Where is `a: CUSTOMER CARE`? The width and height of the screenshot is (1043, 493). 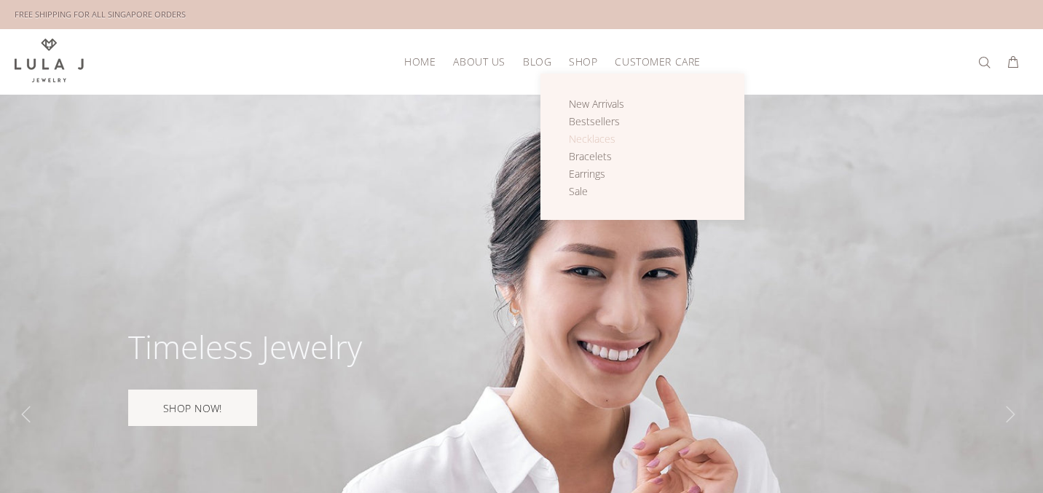
a: CUSTOMER CARE is located at coordinates (652, 61).